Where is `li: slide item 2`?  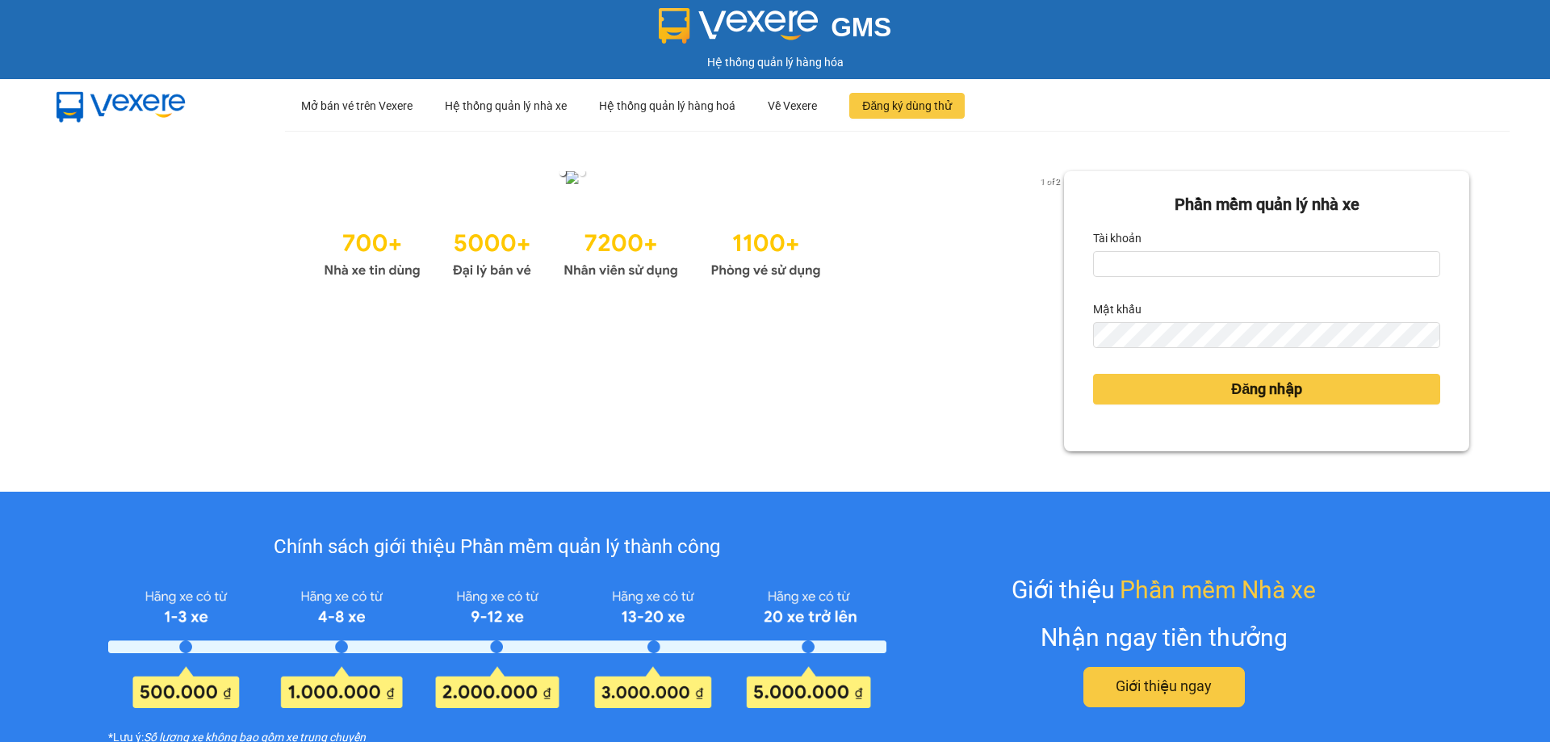
li: slide item 2 is located at coordinates (582, 173).